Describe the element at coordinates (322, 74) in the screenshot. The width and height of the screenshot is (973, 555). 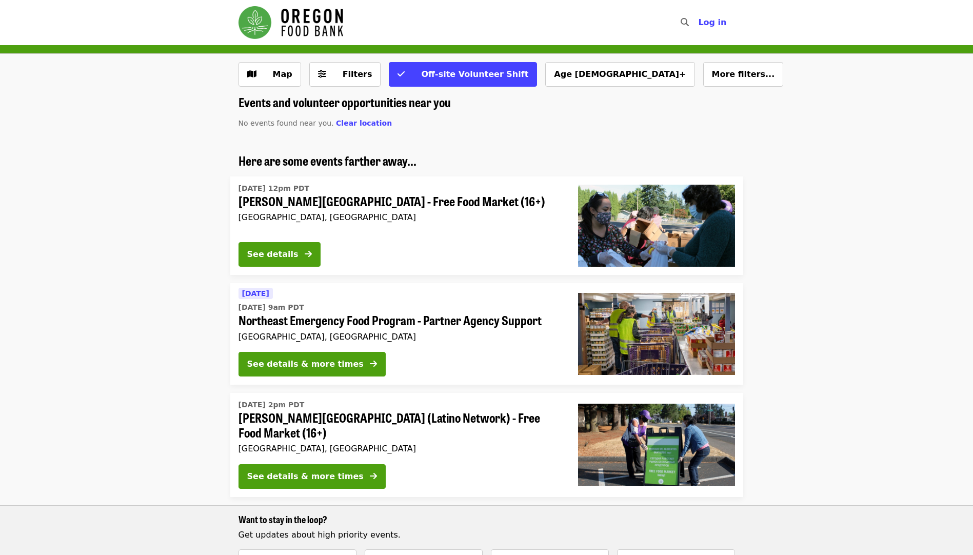
I see `i: sliders-h icon` at that location.